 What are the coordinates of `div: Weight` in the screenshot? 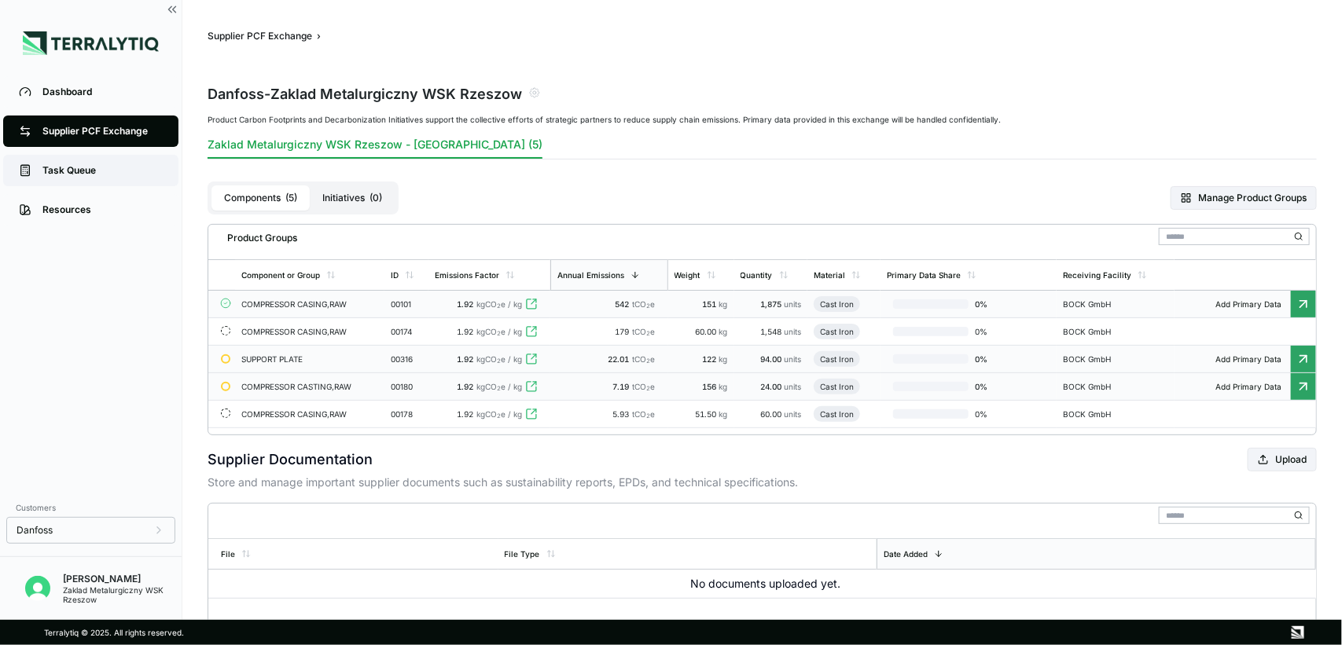 It's located at (687, 275).